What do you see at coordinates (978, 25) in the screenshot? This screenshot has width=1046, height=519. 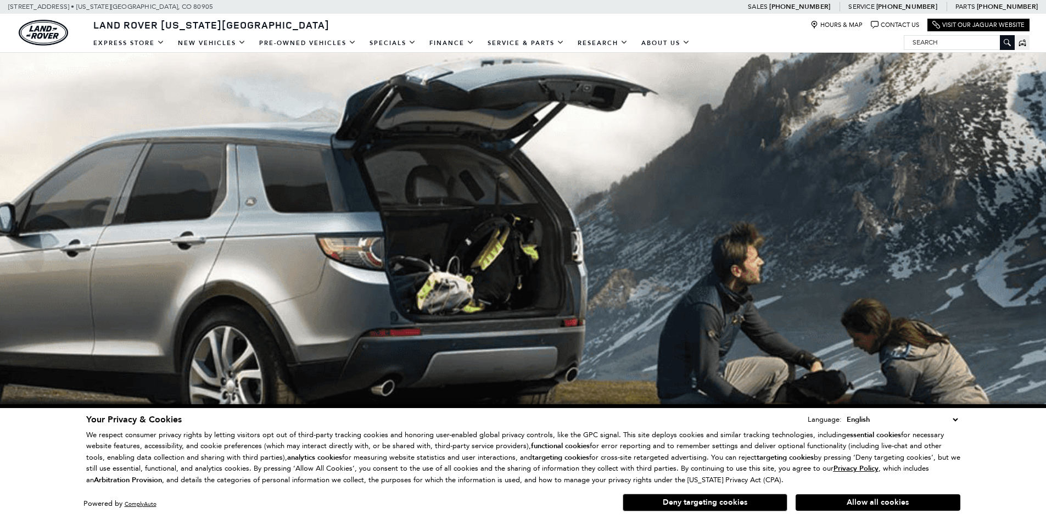 I see `a: Visit Our Jaguar Website` at bounding box center [978, 25].